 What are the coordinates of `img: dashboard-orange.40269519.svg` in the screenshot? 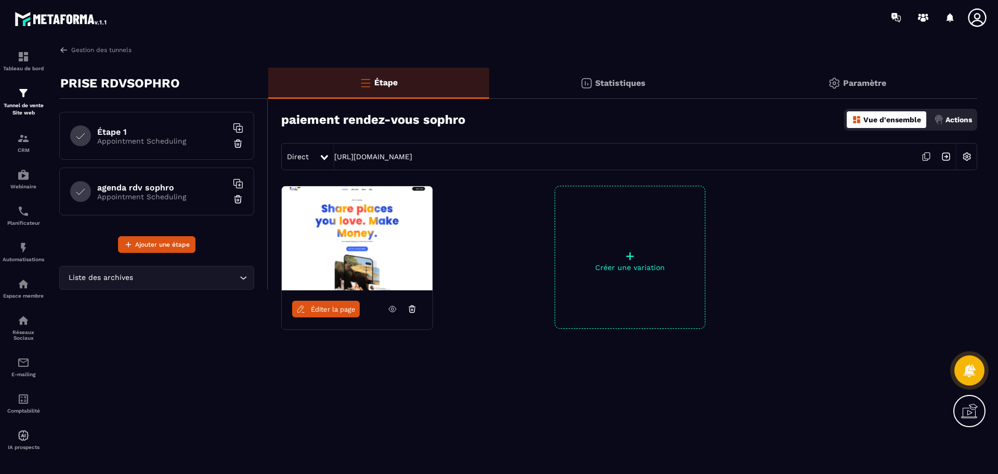 It's located at (857, 120).